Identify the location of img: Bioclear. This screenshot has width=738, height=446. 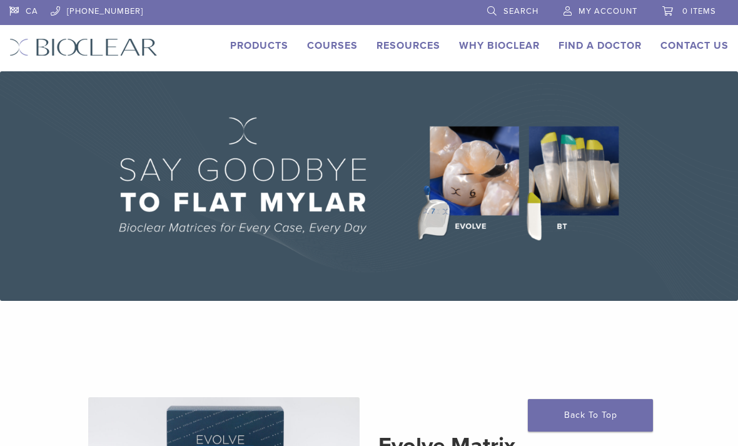
(83, 47).